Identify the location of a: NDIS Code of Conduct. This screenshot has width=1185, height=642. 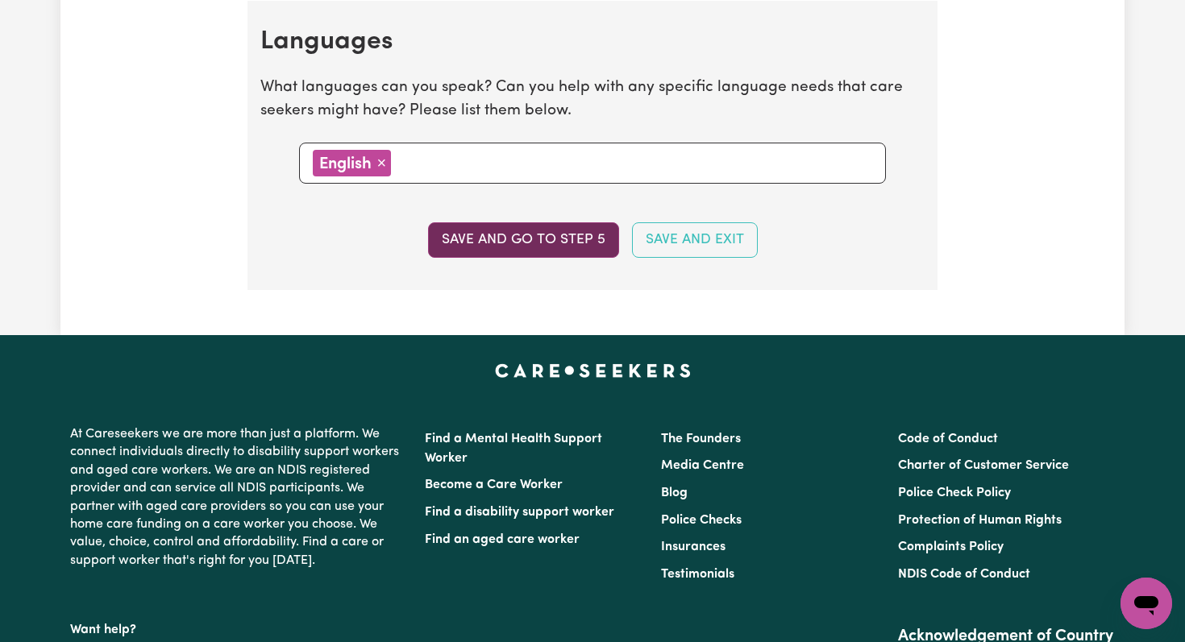
(964, 575).